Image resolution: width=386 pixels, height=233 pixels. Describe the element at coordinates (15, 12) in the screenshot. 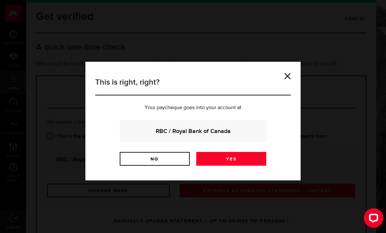

I see `button: Open LiveChat chat widget` at that location.